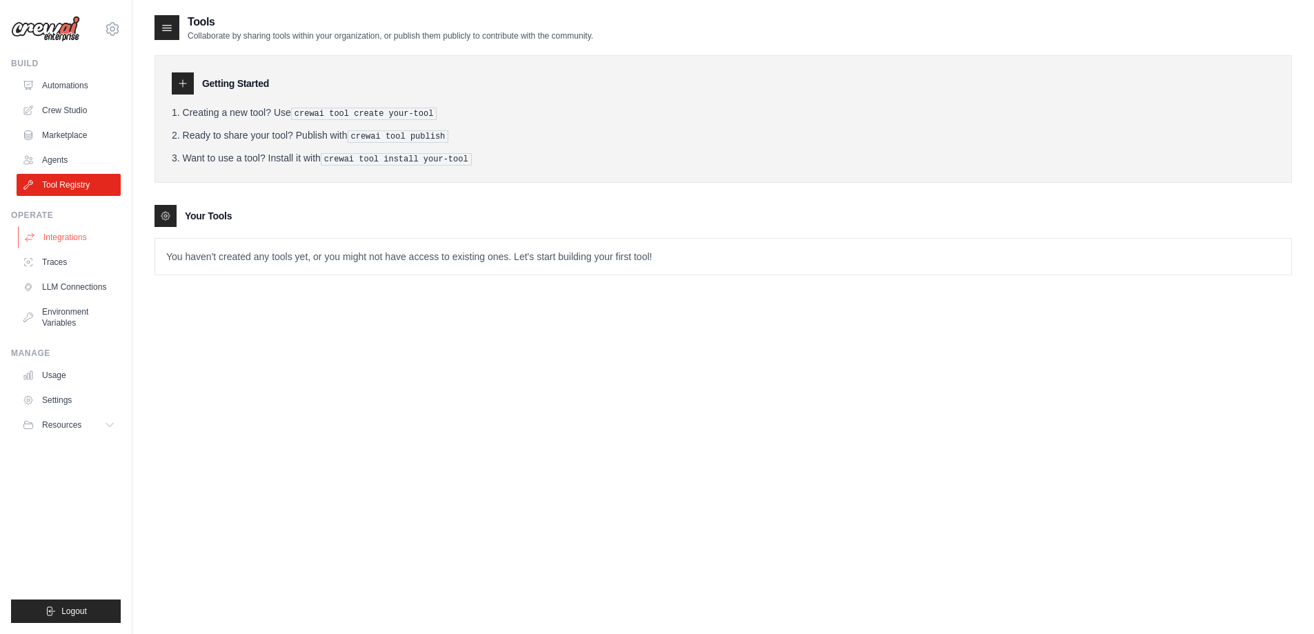 Image resolution: width=1314 pixels, height=634 pixels. What do you see at coordinates (68, 317) in the screenshot?
I see `a: Environment Variables` at bounding box center [68, 317].